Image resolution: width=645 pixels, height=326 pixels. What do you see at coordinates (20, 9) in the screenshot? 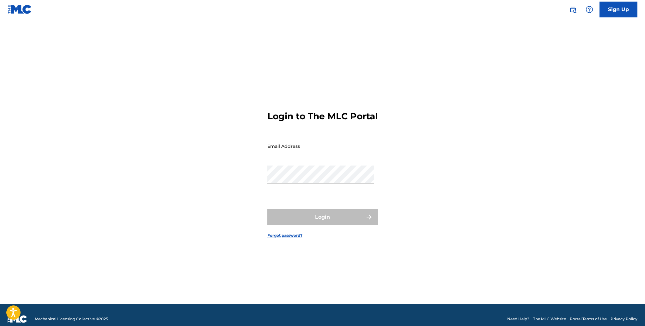
I see `img: MLC Logo` at bounding box center [20, 9].